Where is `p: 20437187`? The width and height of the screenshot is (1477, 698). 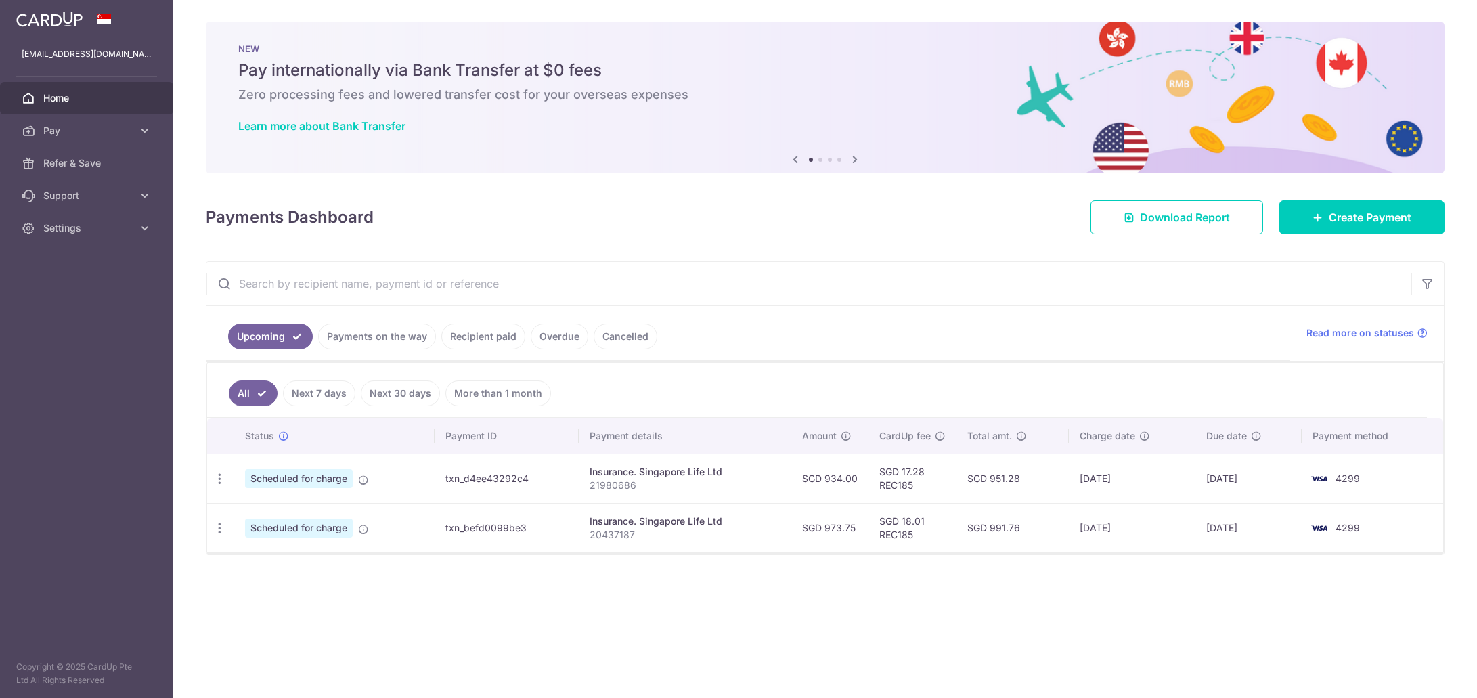
p: 20437187 is located at coordinates (685, 535).